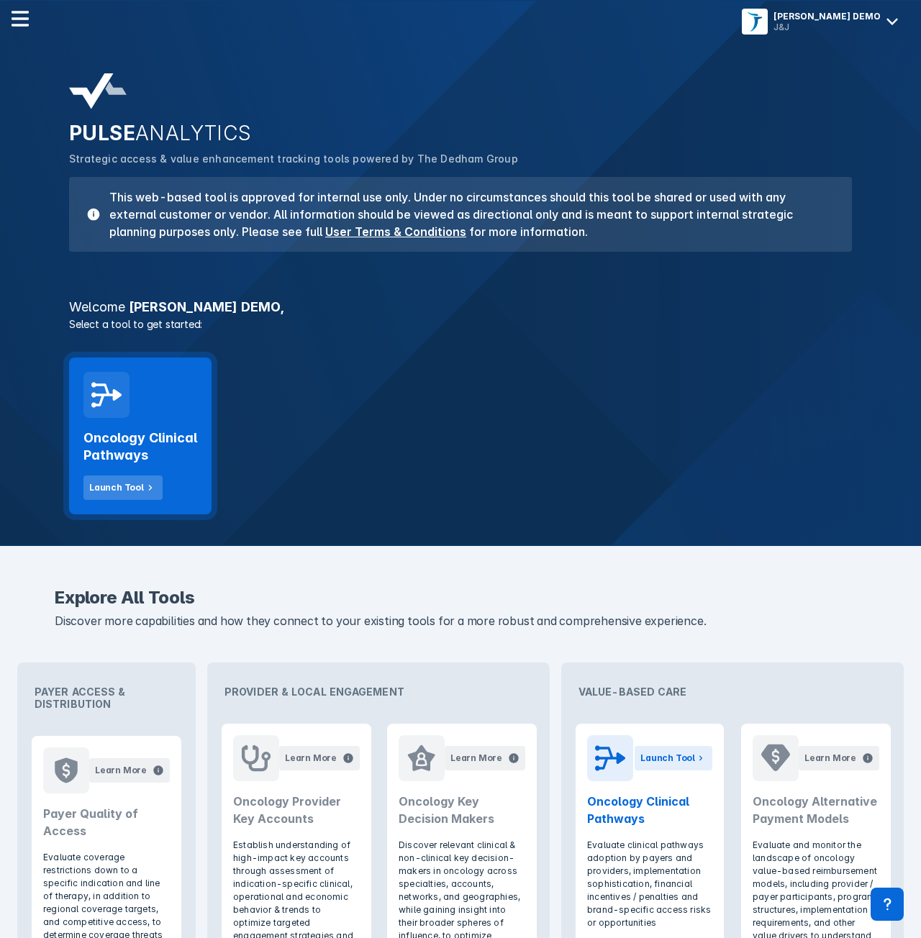 The height and width of the screenshot is (938, 921). Describe the element at coordinates (140, 436) in the screenshot. I see `a: Oncology Clinical PathwaysLaunch Tool` at that location.